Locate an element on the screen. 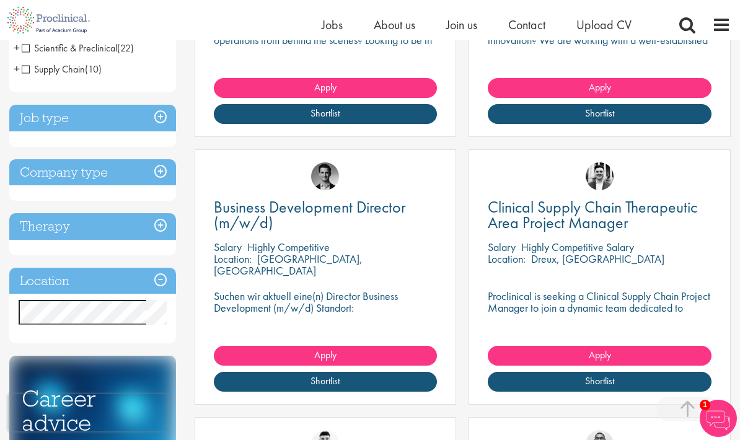  img: Edward Little is located at coordinates (599, 176).